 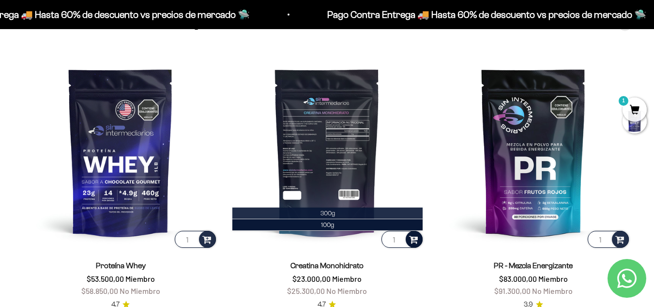 What do you see at coordinates (518, 278) in the screenshot?
I see `span: $83.000,00` at bounding box center [518, 278].